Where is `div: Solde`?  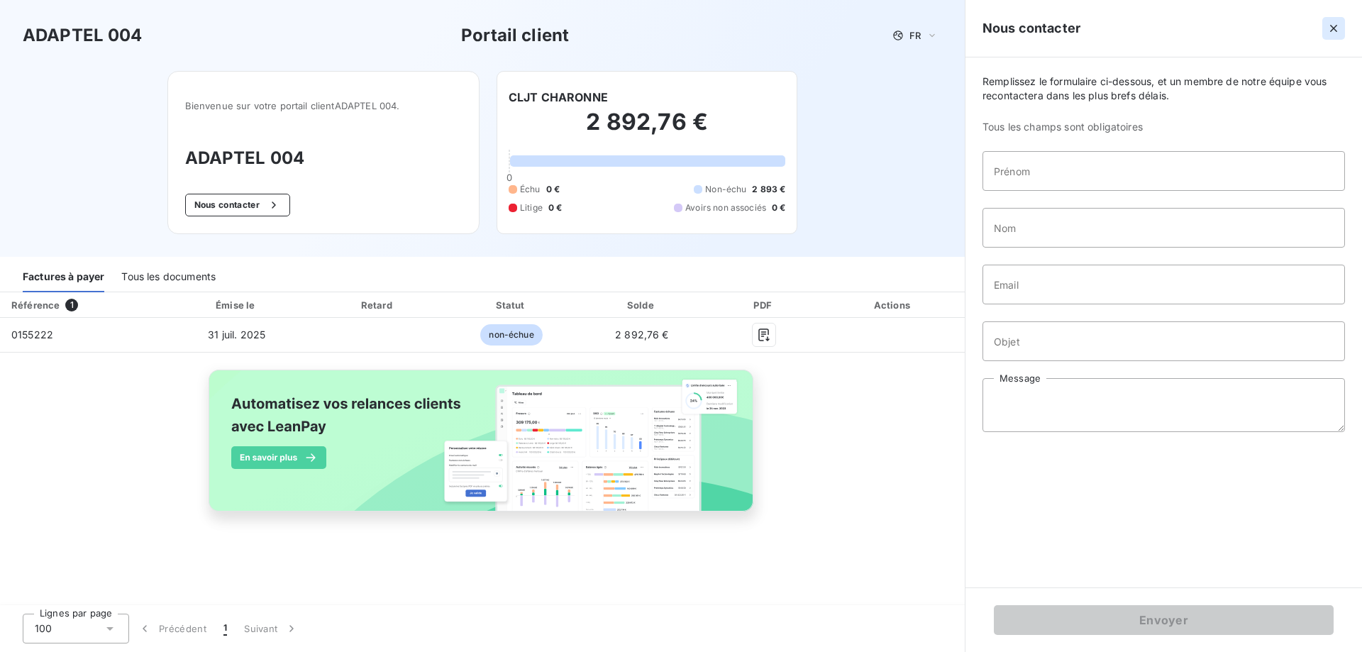 div: Solde is located at coordinates (641, 305).